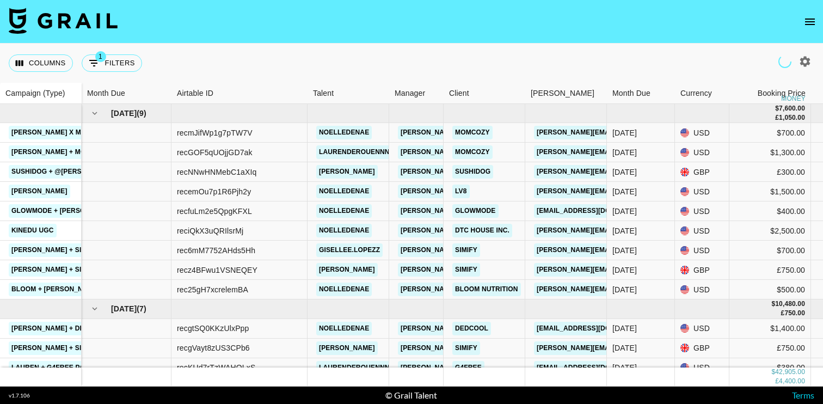 This screenshot has height=404, width=823. What do you see at coordinates (214, 152) in the screenshot?
I see `div: recGOF5qUOjjGD7ak` at bounding box center [214, 152].